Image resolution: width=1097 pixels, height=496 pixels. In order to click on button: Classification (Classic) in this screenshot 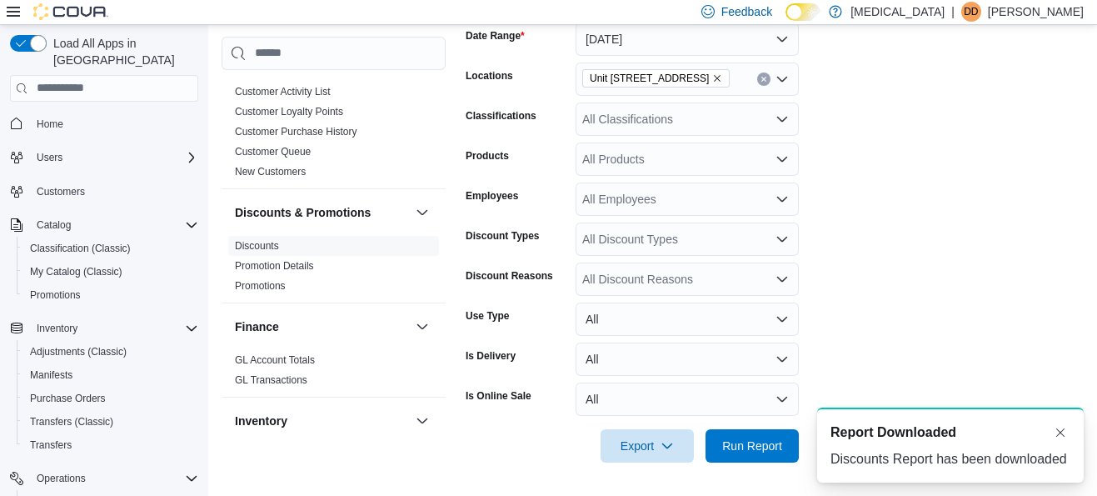, I will do `click(111, 248)`.